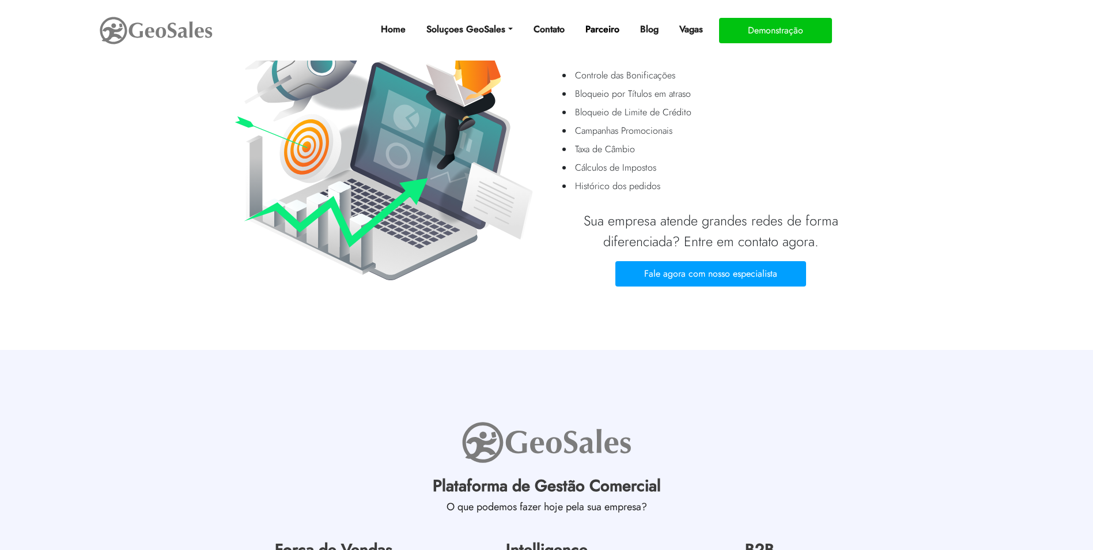 This screenshot has height=550, width=1093. What do you see at coordinates (719, 75) in the screenshot?
I see `li: Controle das Bonificações` at bounding box center [719, 75].